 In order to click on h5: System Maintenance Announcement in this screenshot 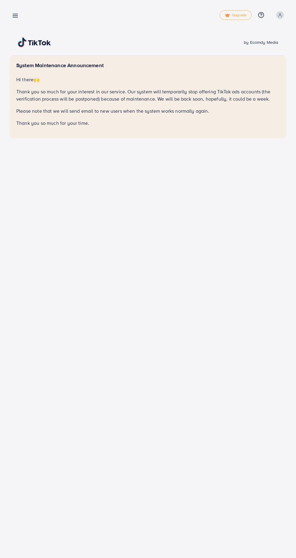, I will do `click(148, 65)`.